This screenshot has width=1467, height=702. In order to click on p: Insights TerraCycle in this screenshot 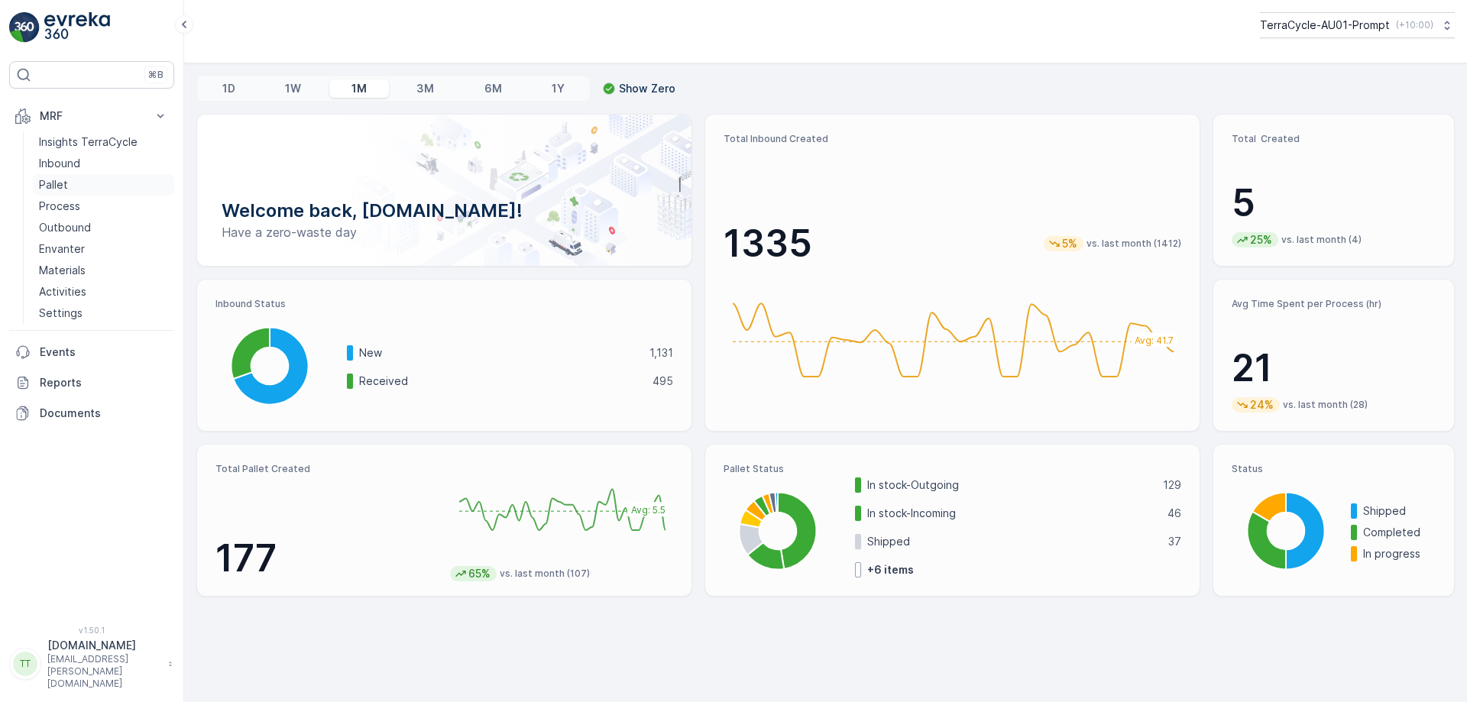, I will do `click(88, 142)`.